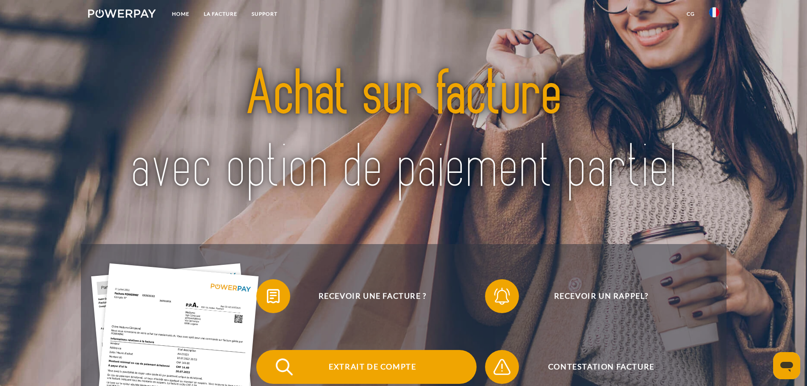  What do you see at coordinates (220, 14) in the screenshot?
I see `a: LA FACTURE` at bounding box center [220, 14].